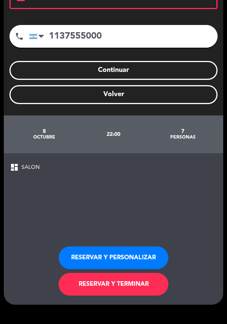  Describe the element at coordinates (123, 36) in the screenshot. I see `input: Número de teléfono...` at that location.